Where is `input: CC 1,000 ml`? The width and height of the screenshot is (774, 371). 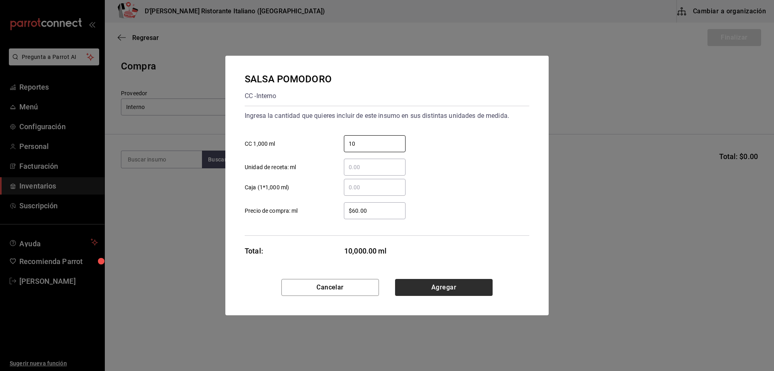
input: CC 1,000 ml is located at coordinates (375, 144).